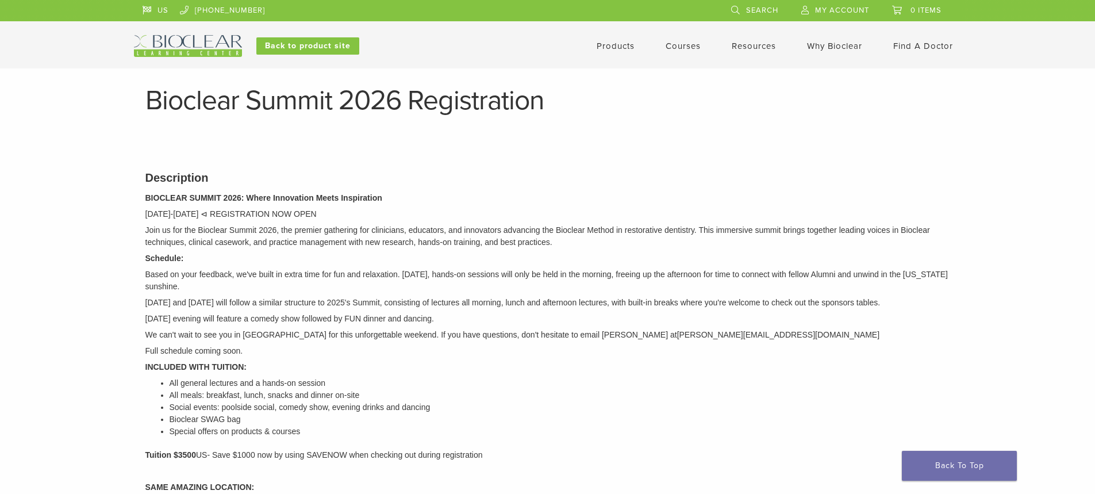 The width and height of the screenshot is (1095, 494). Describe the element at coordinates (560, 431) in the screenshot. I see `li: Special offers on products & courses` at that location.